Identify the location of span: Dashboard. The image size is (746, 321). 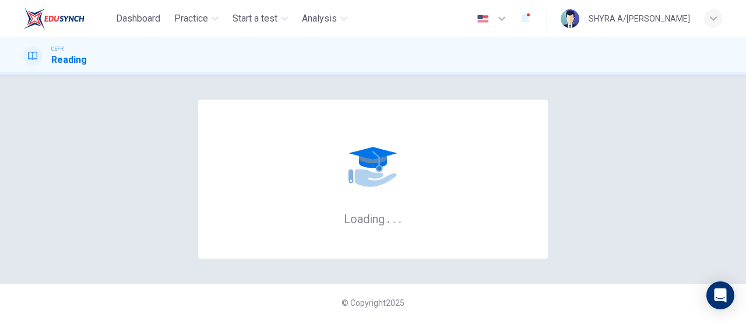
(138, 19).